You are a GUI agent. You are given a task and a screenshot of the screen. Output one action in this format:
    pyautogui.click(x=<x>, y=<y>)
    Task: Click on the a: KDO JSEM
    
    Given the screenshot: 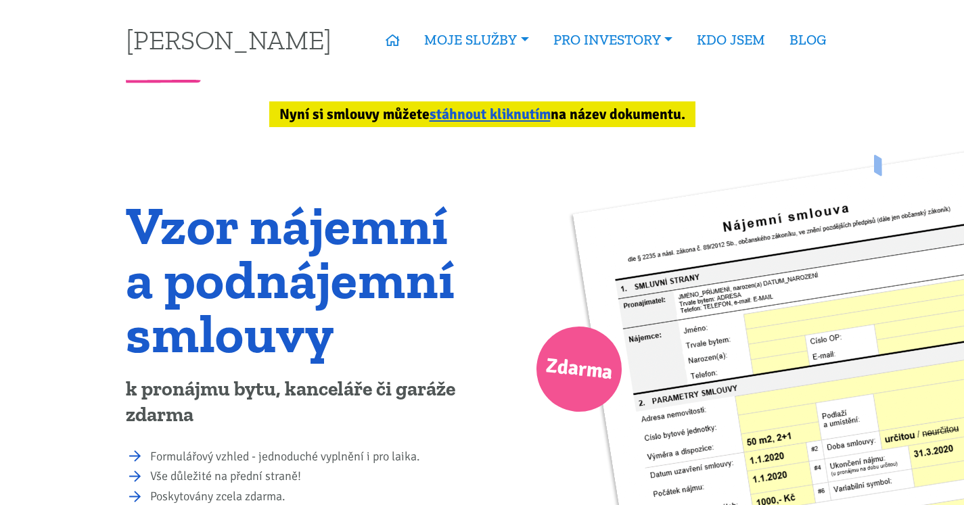 What is the action you would take?
    pyautogui.click(x=731, y=40)
    